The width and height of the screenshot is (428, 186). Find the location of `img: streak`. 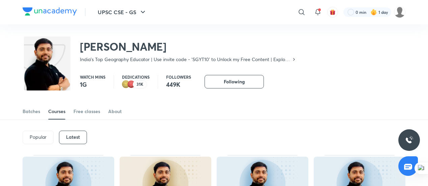

img: streak is located at coordinates (373, 12).